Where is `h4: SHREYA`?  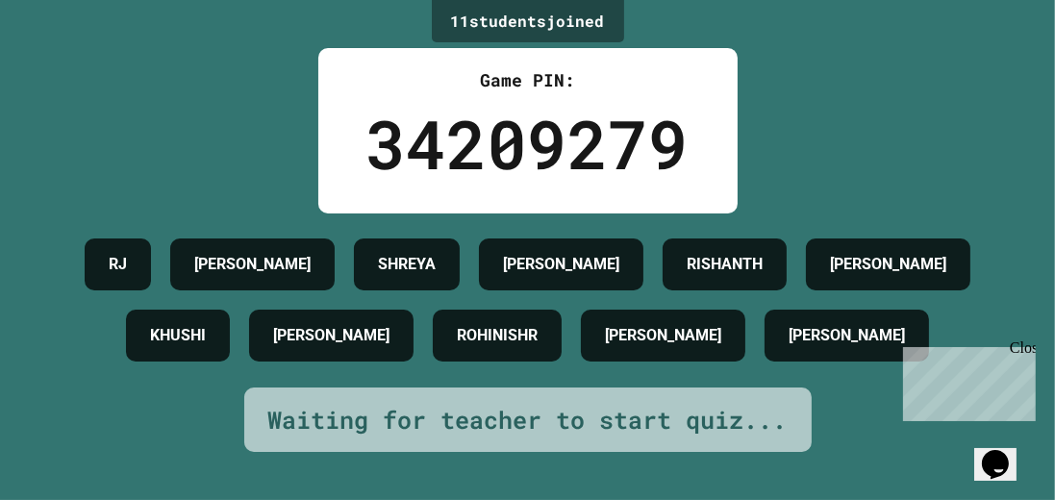
h4: SHREYA is located at coordinates (407, 264).